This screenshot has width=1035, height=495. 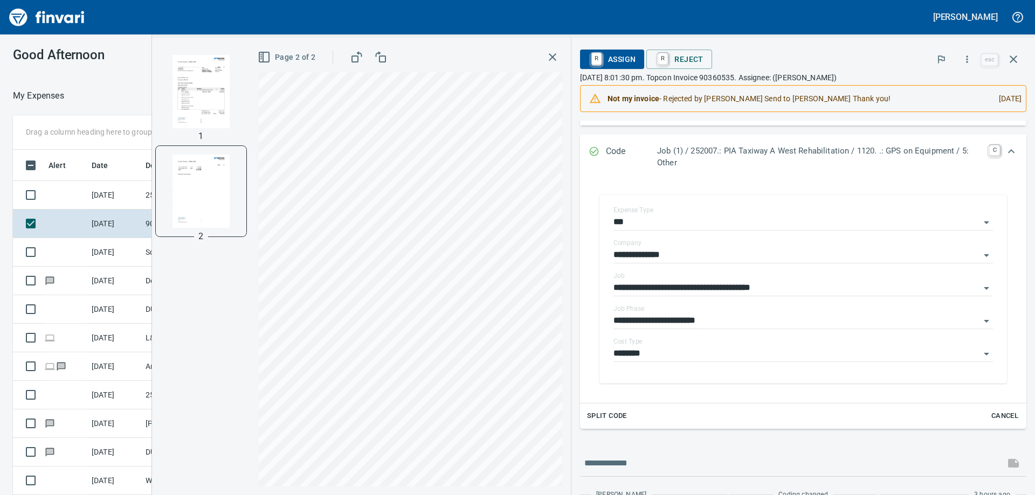 I want to click on td: 90357896, so click(x=190, y=224).